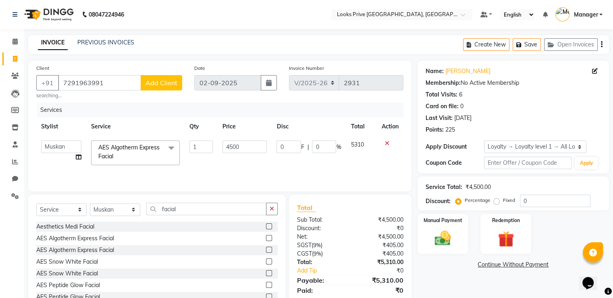 The height and width of the screenshot is (298, 613). What do you see at coordinates (321, 219) in the screenshot?
I see `div: Sub Total:` at bounding box center [321, 219].